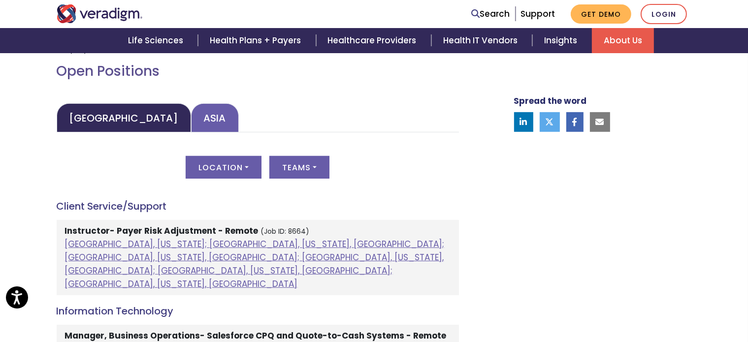 This screenshot has width=748, height=342. What do you see at coordinates (215, 118) in the screenshot?
I see `a: Asia` at bounding box center [215, 118].